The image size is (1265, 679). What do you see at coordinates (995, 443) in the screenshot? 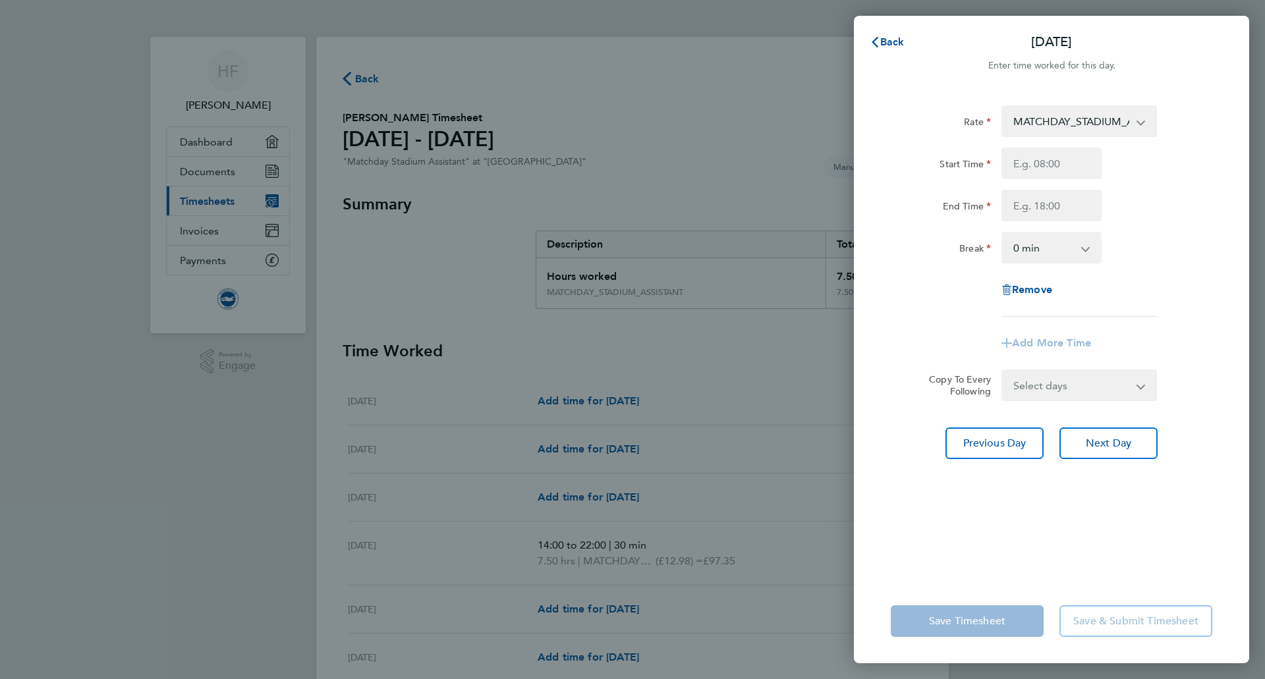
I see `span: Previous Day` at bounding box center [995, 443].